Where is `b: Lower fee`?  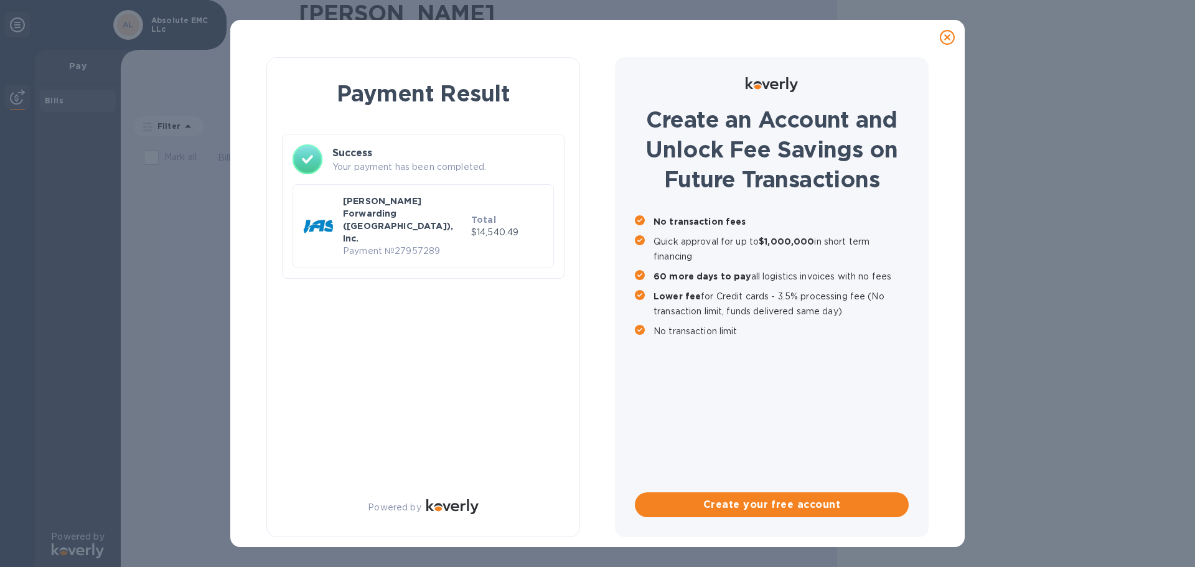
b: Lower fee is located at coordinates (677, 296).